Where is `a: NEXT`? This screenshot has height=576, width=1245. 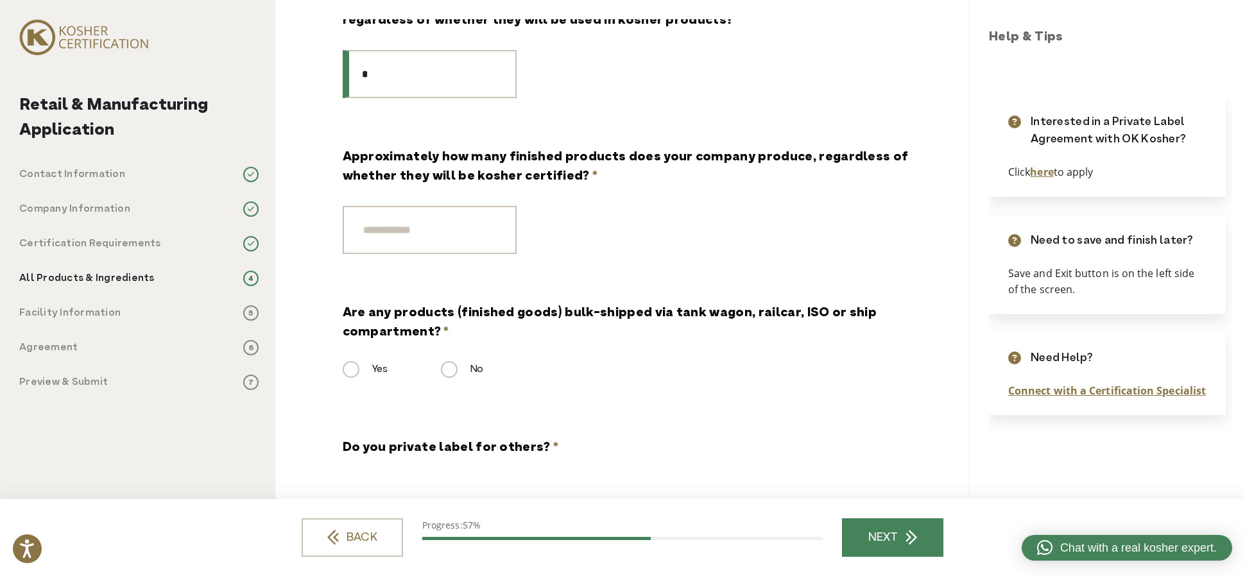 a: NEXT is located at coordinates (893, 538).